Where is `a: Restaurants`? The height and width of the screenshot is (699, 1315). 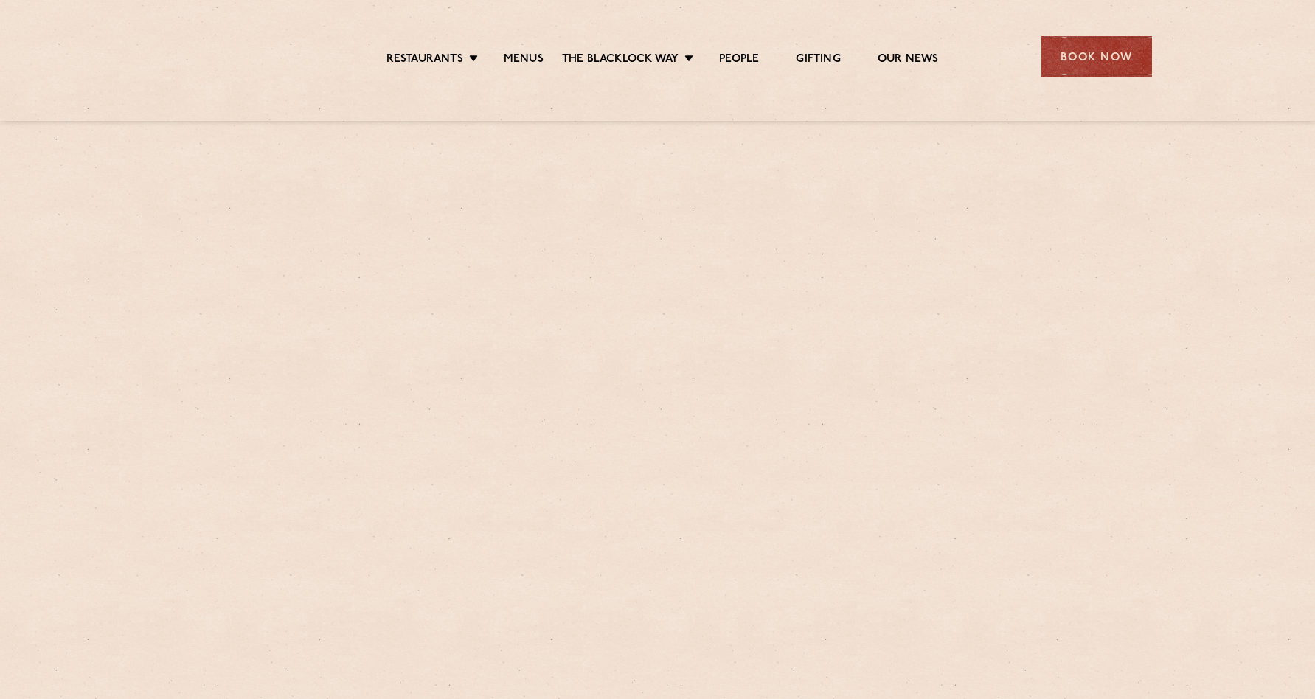
a: Restaurants is located at coordinates (425, 60).